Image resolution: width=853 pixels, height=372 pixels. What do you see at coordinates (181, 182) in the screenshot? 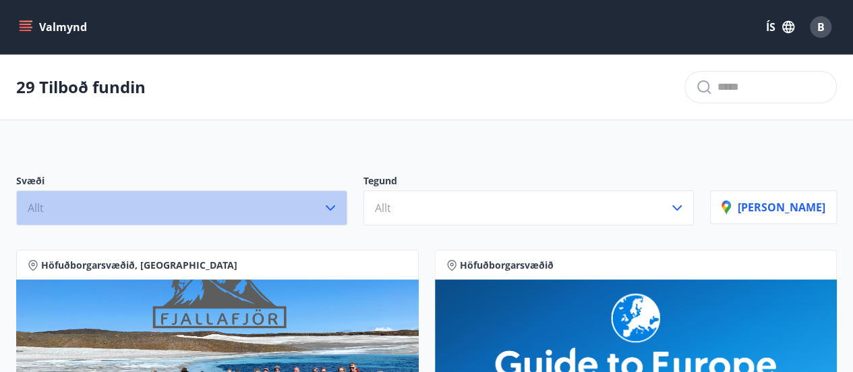
I see `p: Svæði` at bounding box center [181, 182].